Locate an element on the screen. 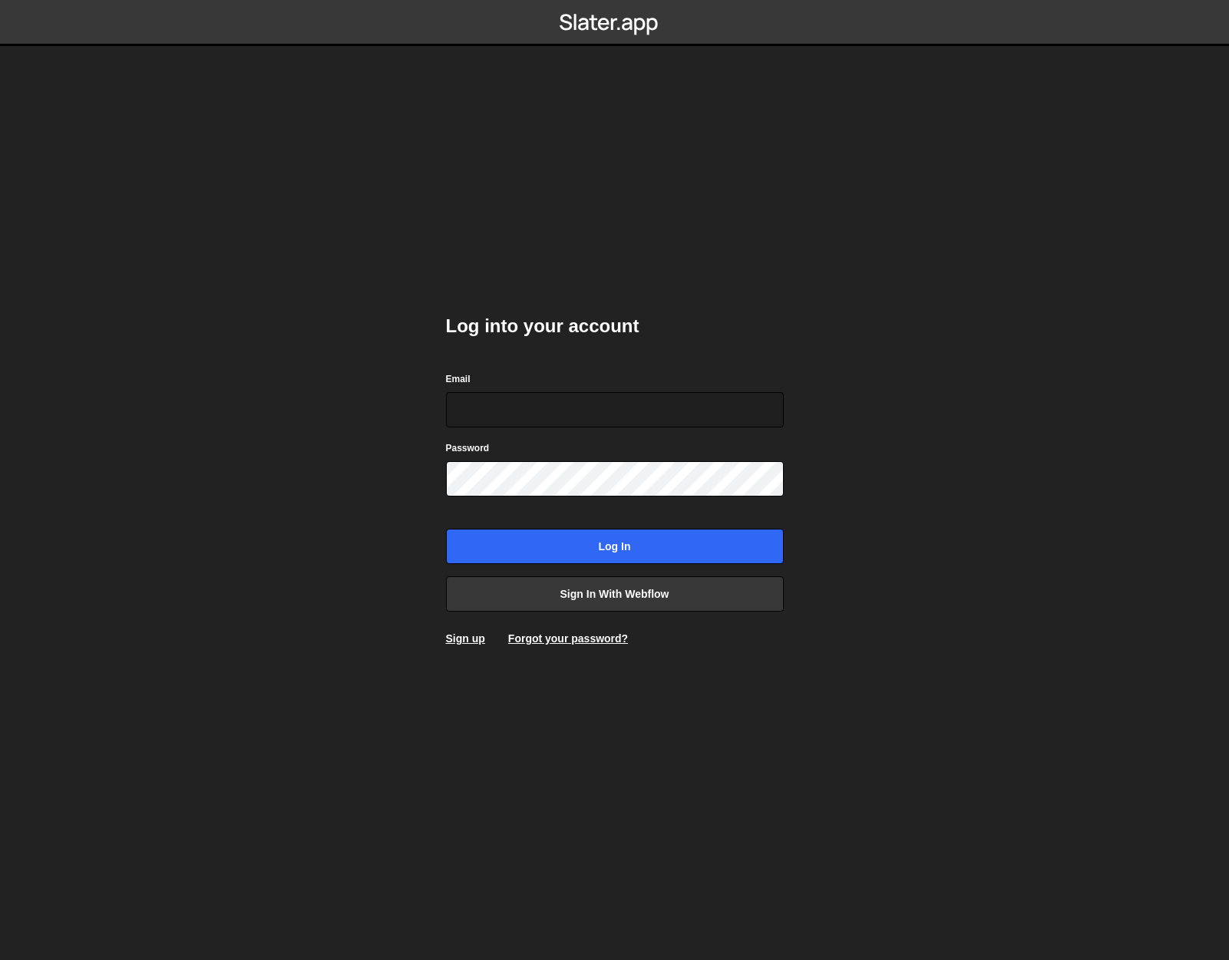 The width and height of the screenshot is (1229, 960). a: Forgot your password? is located at coordinates (568, 638).